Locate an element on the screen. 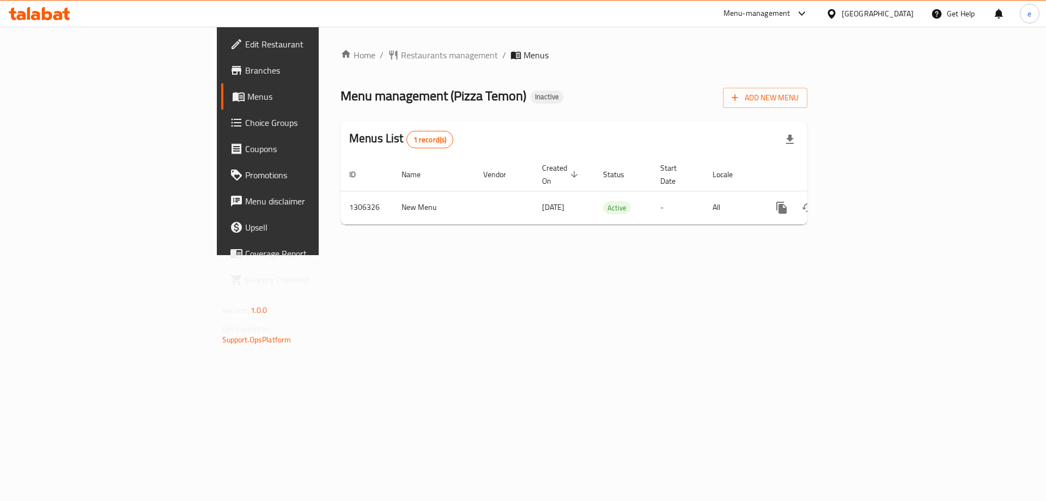 The height and width of the screenshot is (501, 1046). a: Coverage Report is located at coordinates (306, 253).